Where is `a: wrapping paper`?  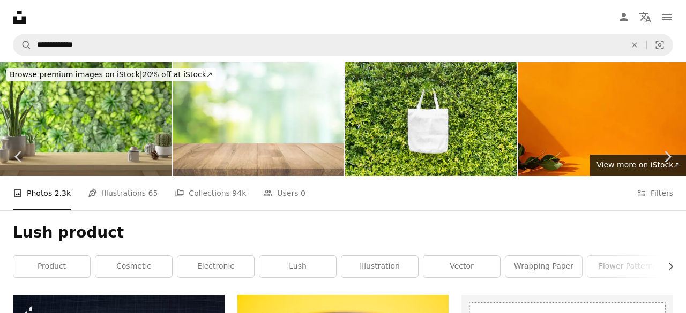 a: wrapping paper is located at coordinates (543, 267).